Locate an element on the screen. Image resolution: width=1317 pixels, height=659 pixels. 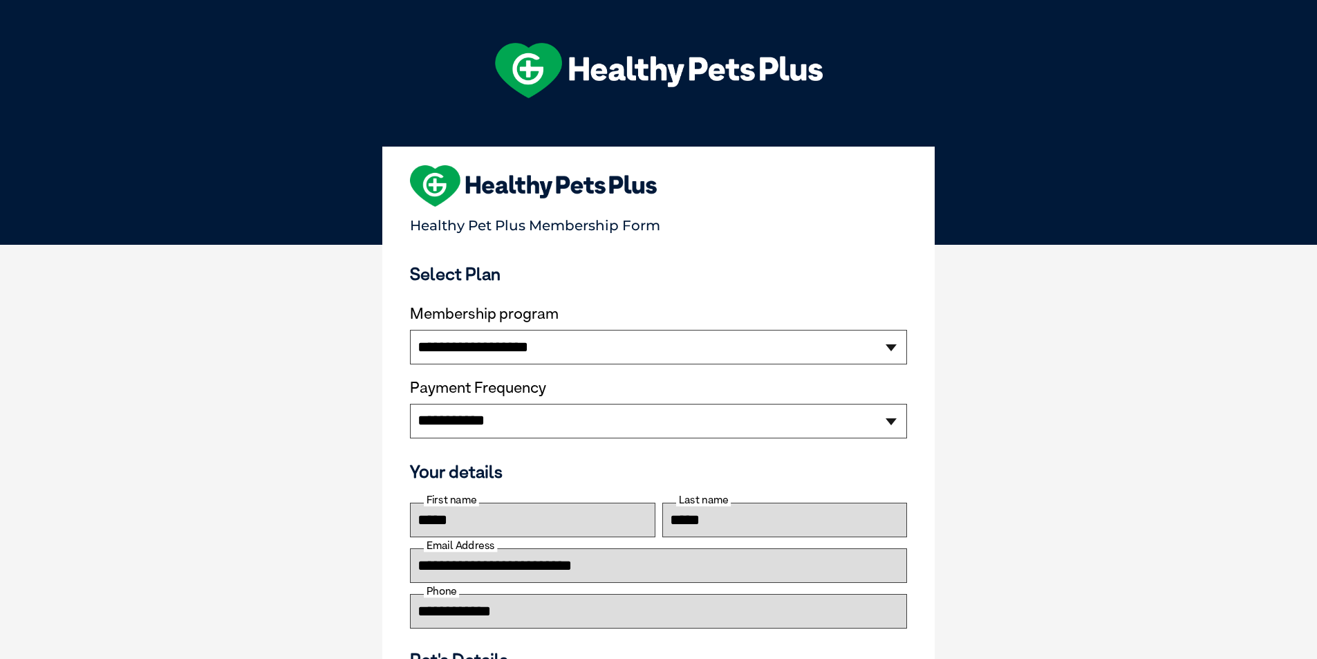
label: Last name is located at coordinates (703, 500).